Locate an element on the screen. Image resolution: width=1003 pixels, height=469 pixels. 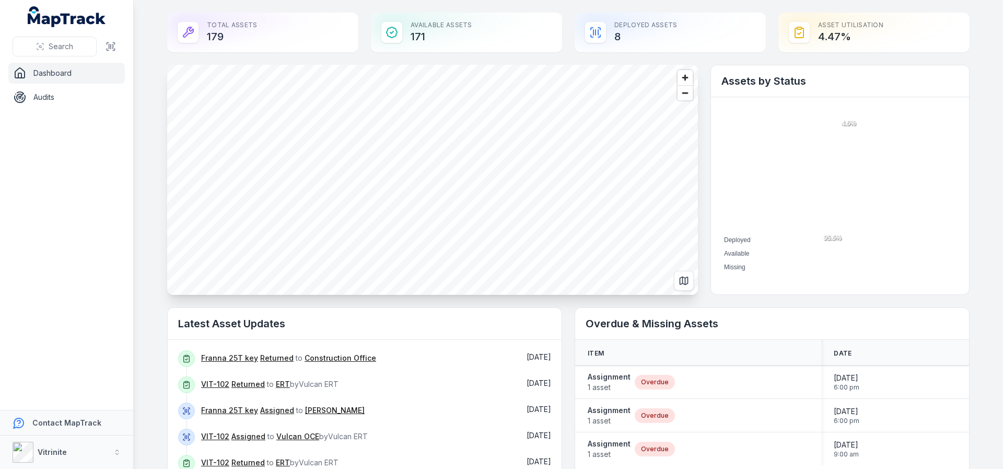
h2: Assets by Status is located at coordinates (840, 81).